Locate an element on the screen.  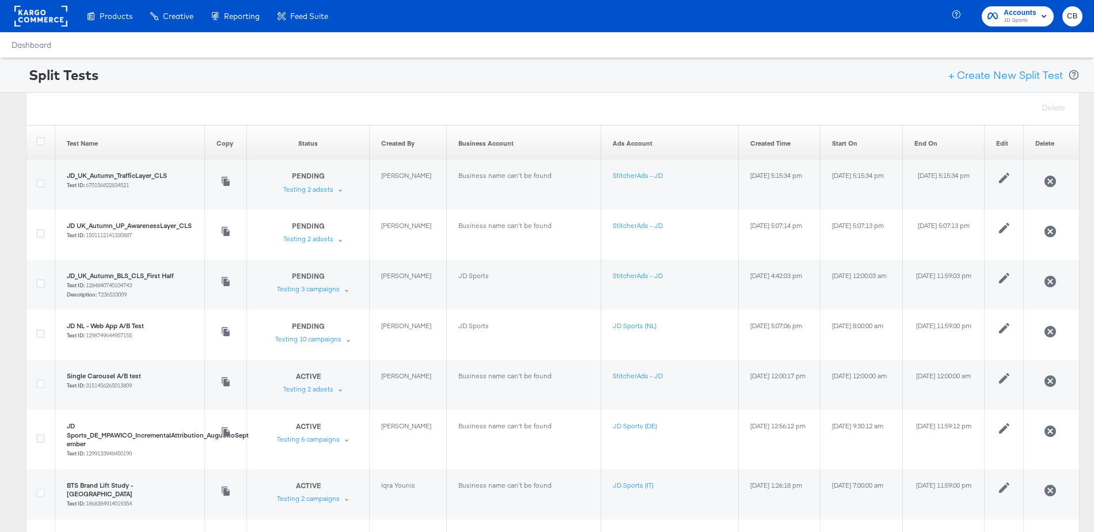
span: JD_UK_Autumn_BLS_CLS_First Half is located at coordinates (120, 276).